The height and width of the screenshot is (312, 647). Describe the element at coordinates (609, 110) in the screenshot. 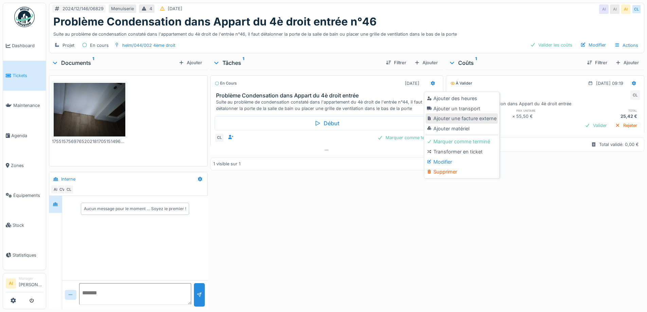

I see `h6: total` at that location.